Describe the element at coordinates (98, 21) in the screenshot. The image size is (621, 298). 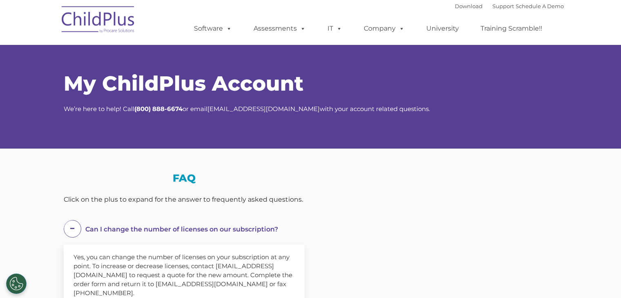
I see `img: ChildPlus by Procare Solutions` at that location.